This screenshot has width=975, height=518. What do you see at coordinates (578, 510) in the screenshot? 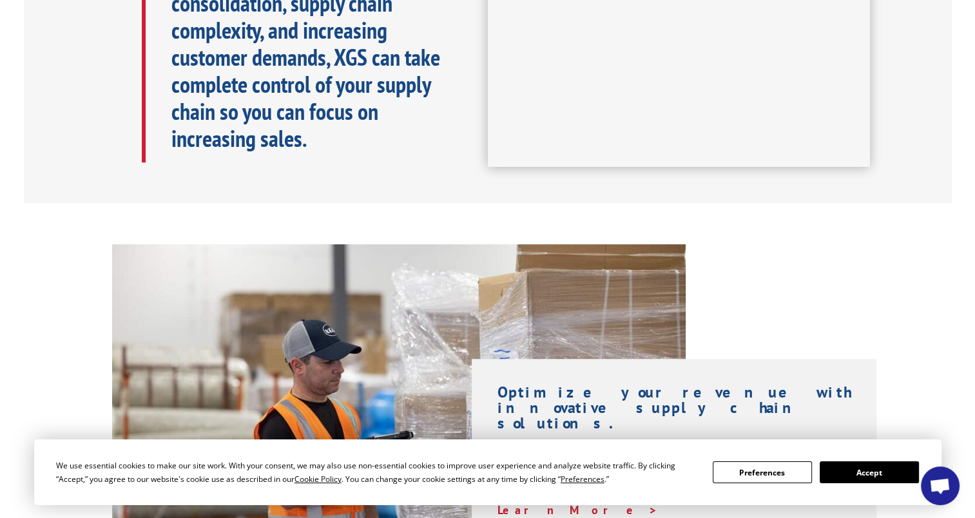
I see `span: Learn More >` at bounding box center [578, 510].